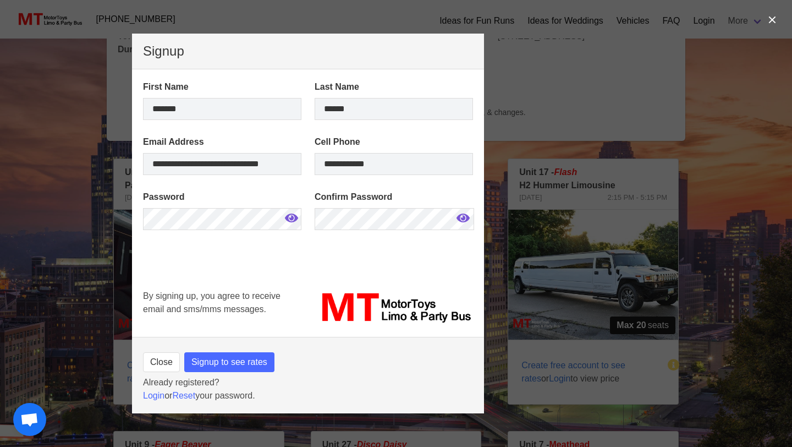 The height and width of the screenshot is (447, 792). Describe the element at coordinates (229, 362) in the screenshot. I see `button: Signup to see rates` at that location.